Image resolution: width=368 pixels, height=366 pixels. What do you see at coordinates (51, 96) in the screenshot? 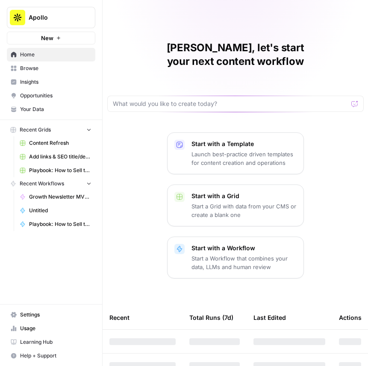
I see `a: Opportunities` at bounding box center [51, 96].